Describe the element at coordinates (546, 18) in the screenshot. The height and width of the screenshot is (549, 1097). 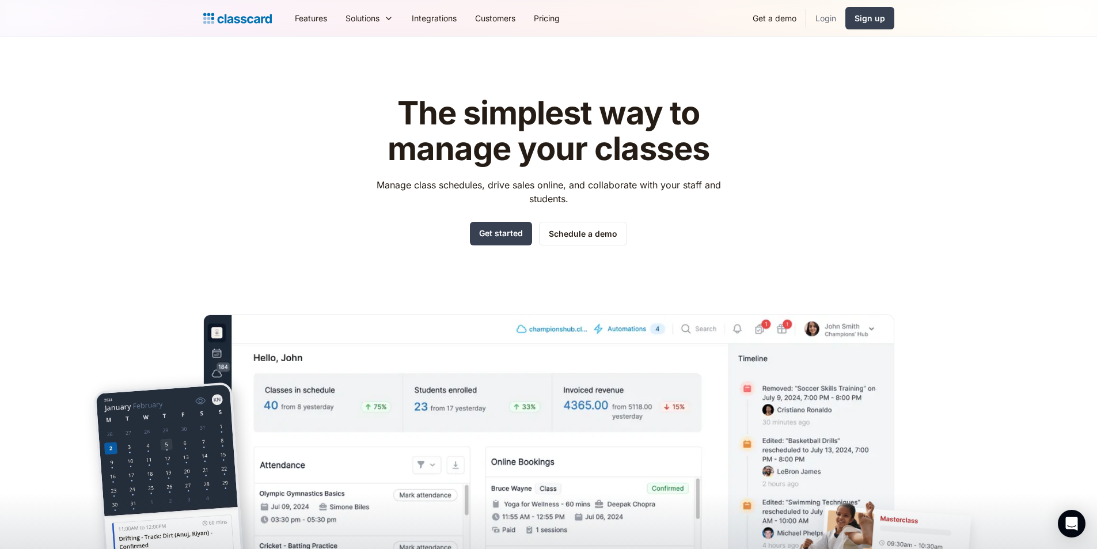
I see `a: Pricing` at that location.